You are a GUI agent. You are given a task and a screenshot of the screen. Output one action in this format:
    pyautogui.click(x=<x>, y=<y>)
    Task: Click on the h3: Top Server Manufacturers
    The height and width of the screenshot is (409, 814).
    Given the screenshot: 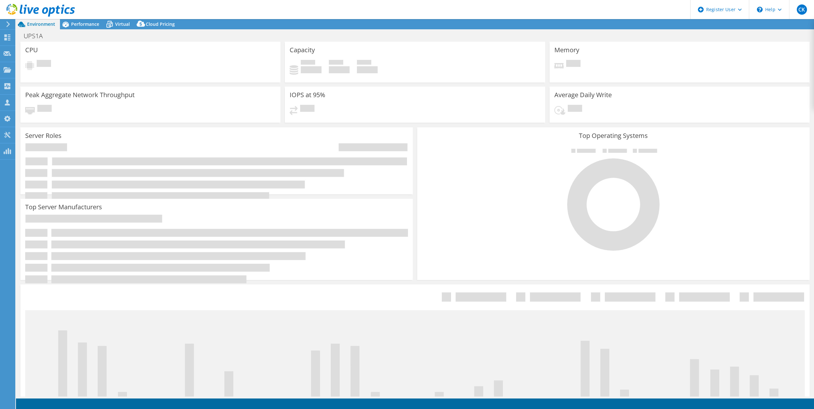 What is the action you would take?
    pyautogui.click(x=63, y=207)
    